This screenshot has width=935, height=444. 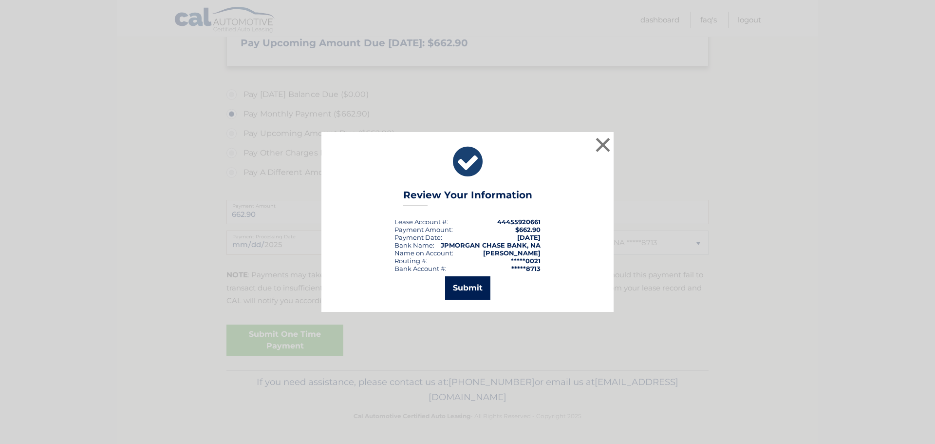 What do you see at coordinates (415, 245) in the screenshot?
I see `div: Bank Name:` at bounding box center [415, 245].